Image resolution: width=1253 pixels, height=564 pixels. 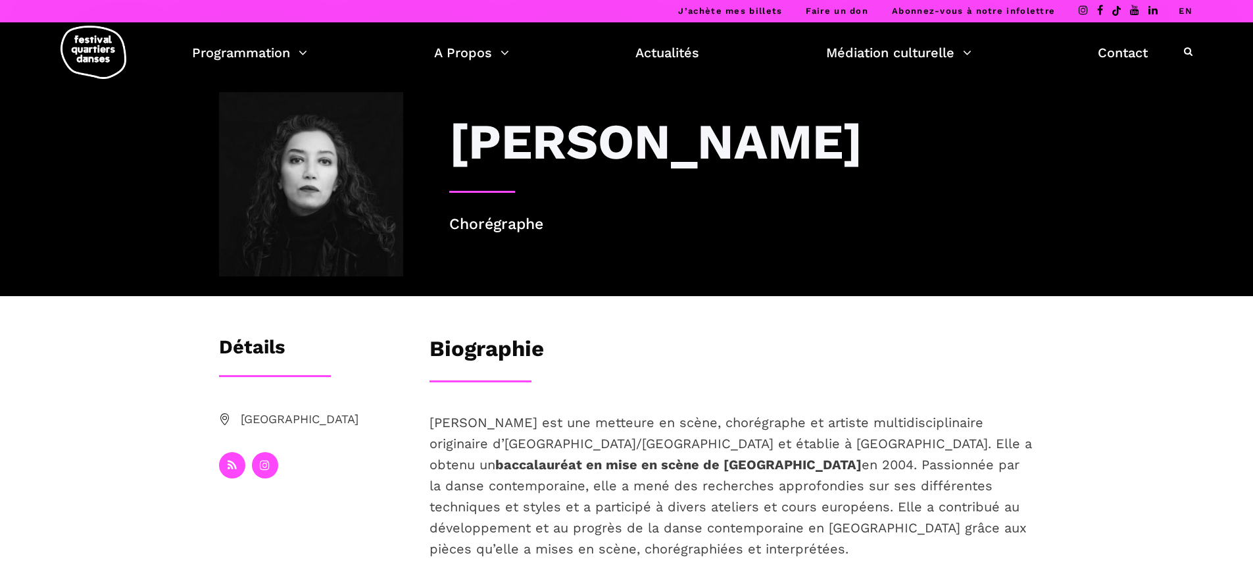 What do you see at coordinates (93, 52) in the screenshot?
I see `img: logo-fqd-med` at bounding box center [93, 52].